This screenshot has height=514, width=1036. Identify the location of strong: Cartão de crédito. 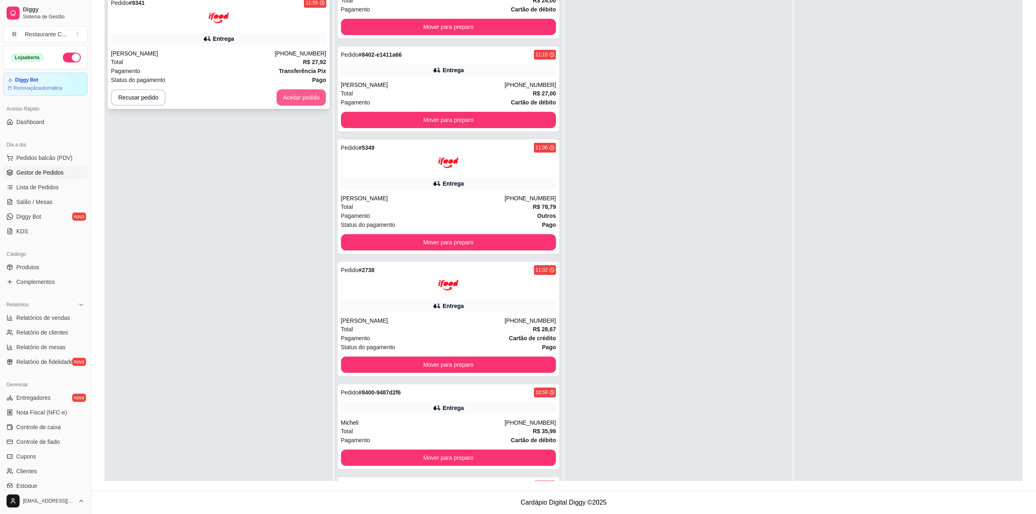
(532, 338).